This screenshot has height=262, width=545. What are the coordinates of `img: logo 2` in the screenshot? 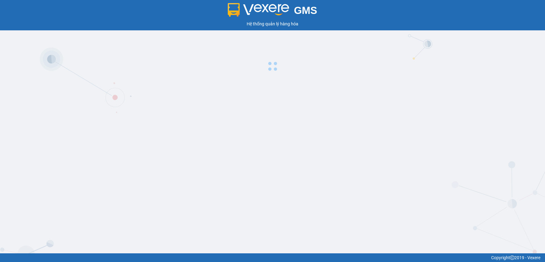 It's located at (258, 10).